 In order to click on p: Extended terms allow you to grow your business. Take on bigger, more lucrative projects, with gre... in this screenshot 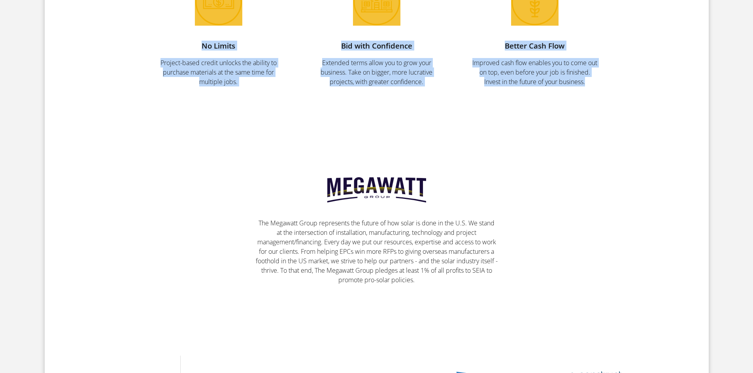, I will do `click(377, 72)`.